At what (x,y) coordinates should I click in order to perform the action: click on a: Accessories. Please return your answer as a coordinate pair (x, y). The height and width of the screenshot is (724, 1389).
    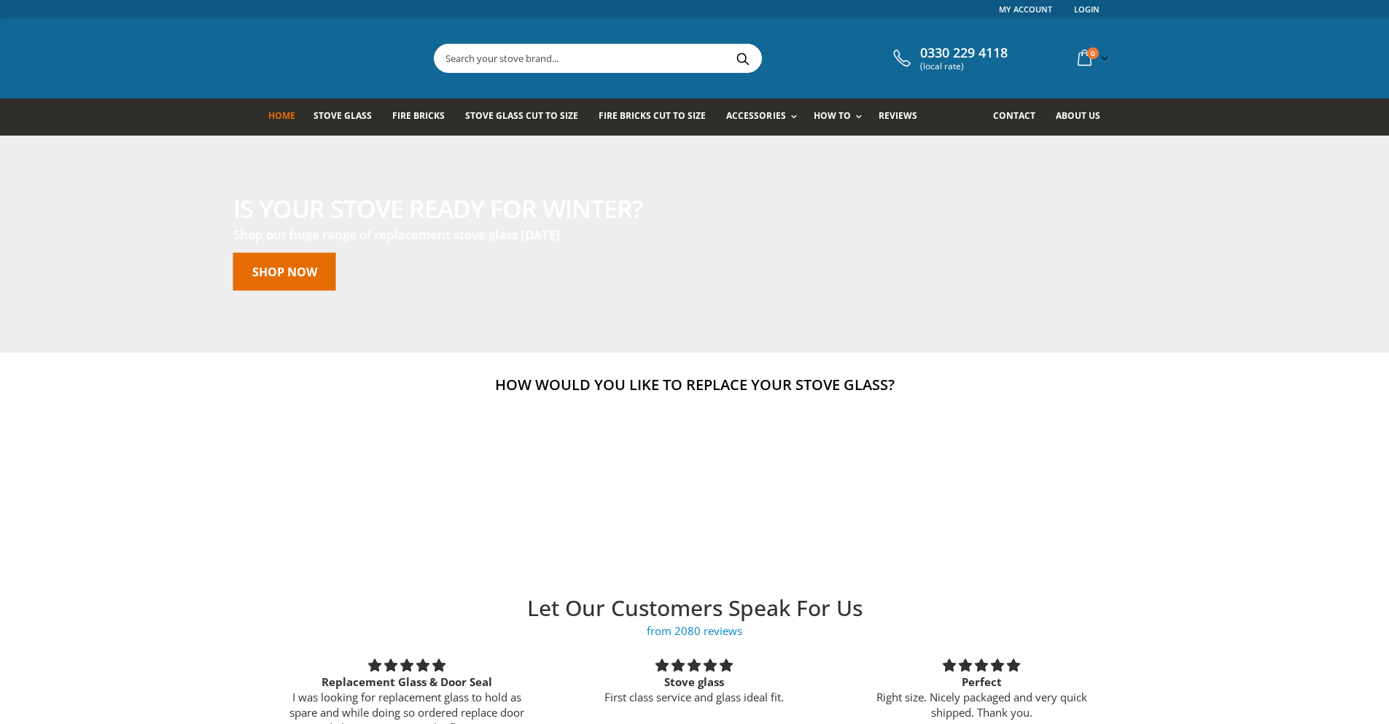
    Looking at the image, I should click on (765, 117).